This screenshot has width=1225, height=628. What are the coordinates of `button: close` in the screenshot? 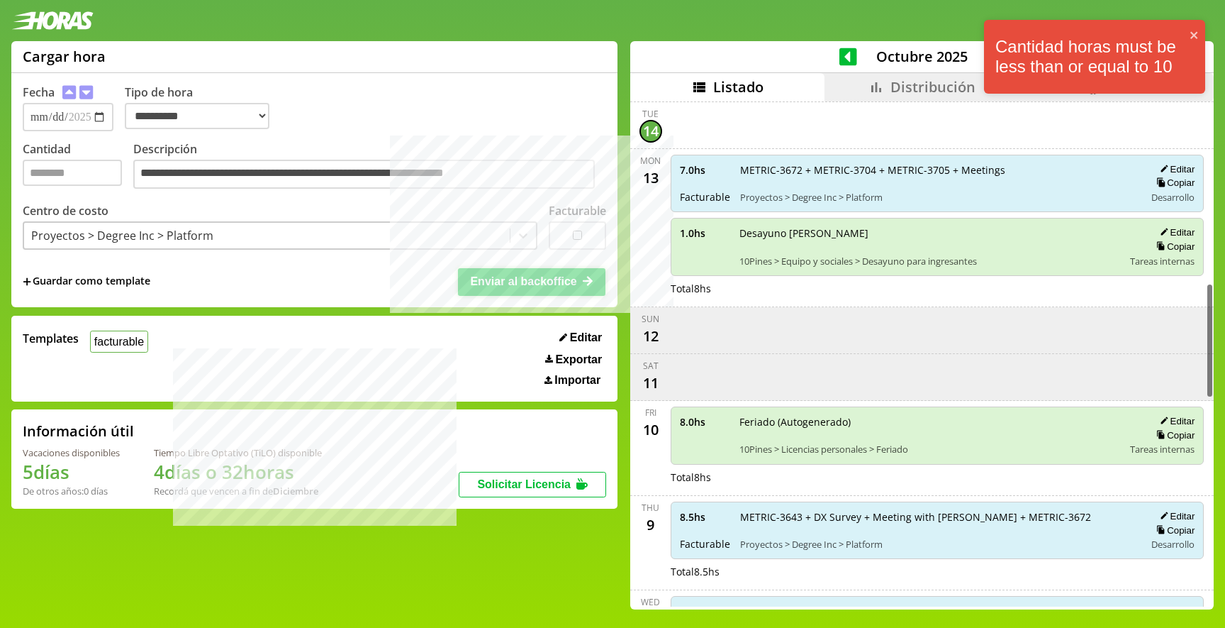 It's located at (1195, 35).